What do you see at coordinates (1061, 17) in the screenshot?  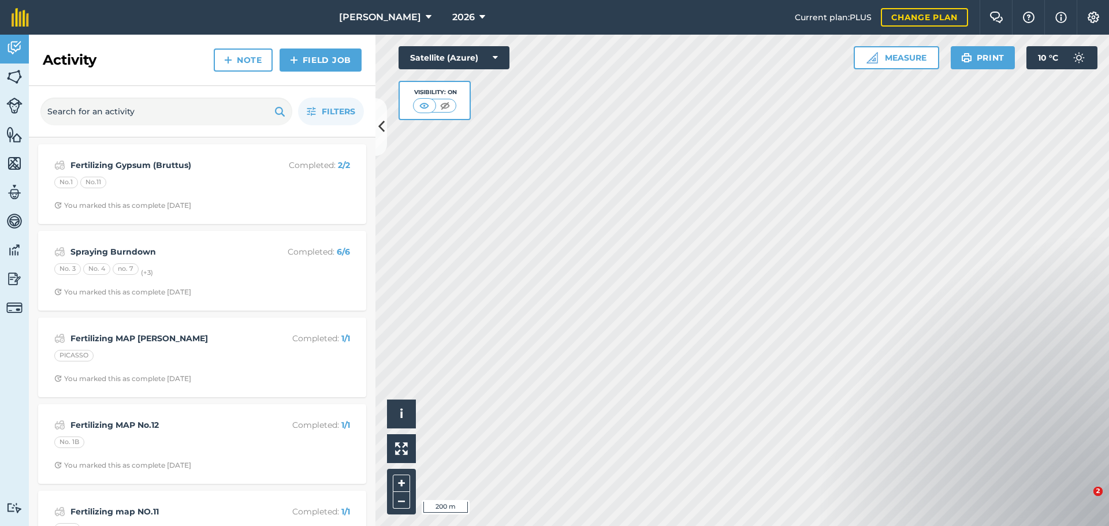 I see `img: svg+xml;base64,PHN2ZyB4bWxucz0iaHR0cDovL3d3dy53My5vcmcvMjAwMC9zdmciIHdpZHRoPSIxNyIgaGVpZ2h0PSIxNy...` at bounding box center [1061, 17].